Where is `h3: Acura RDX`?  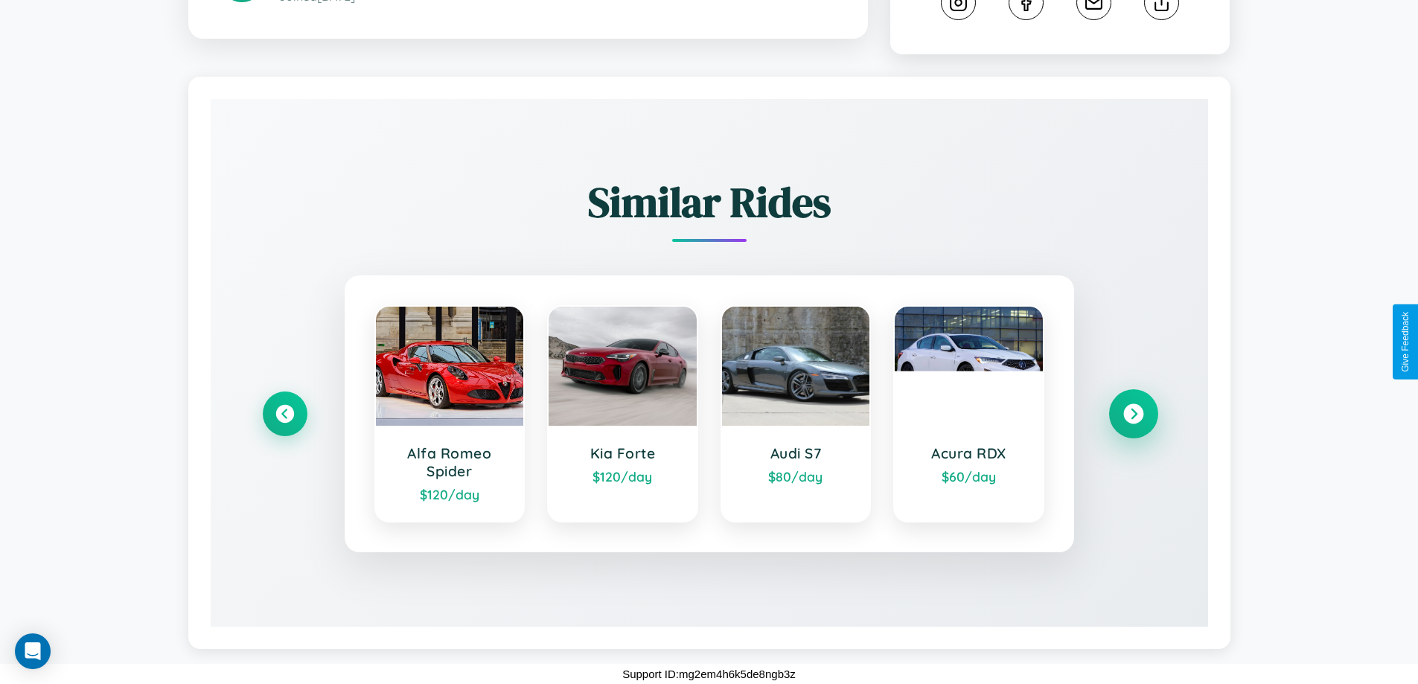
h3: Acura RDX is located at coordinates (969, 453).